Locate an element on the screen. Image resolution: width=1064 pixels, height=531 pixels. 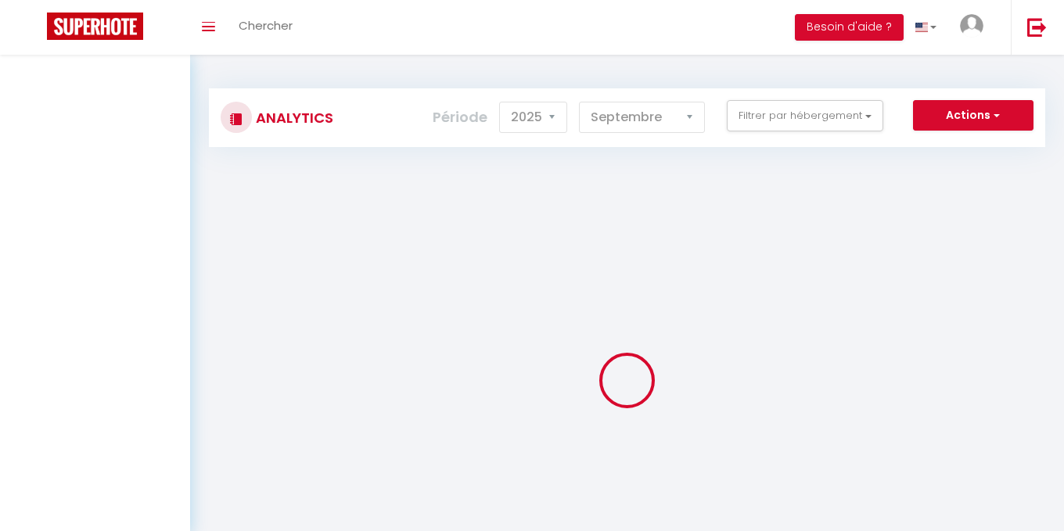
button: Filtrer par hébergement is located at coordinates (805, 116).